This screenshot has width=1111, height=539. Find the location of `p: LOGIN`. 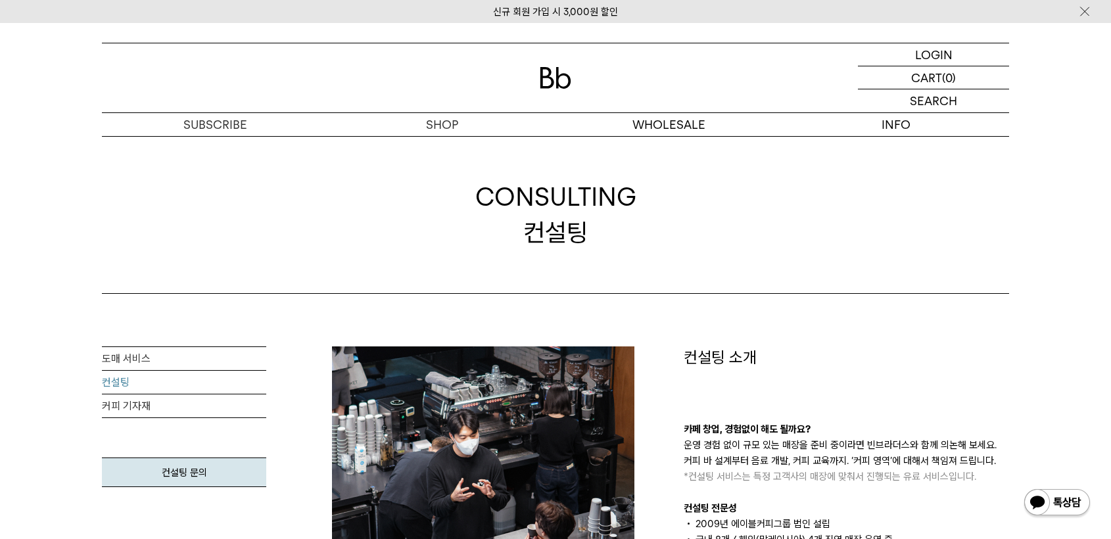

p: LOGIN is located at coordinates (934, 55).